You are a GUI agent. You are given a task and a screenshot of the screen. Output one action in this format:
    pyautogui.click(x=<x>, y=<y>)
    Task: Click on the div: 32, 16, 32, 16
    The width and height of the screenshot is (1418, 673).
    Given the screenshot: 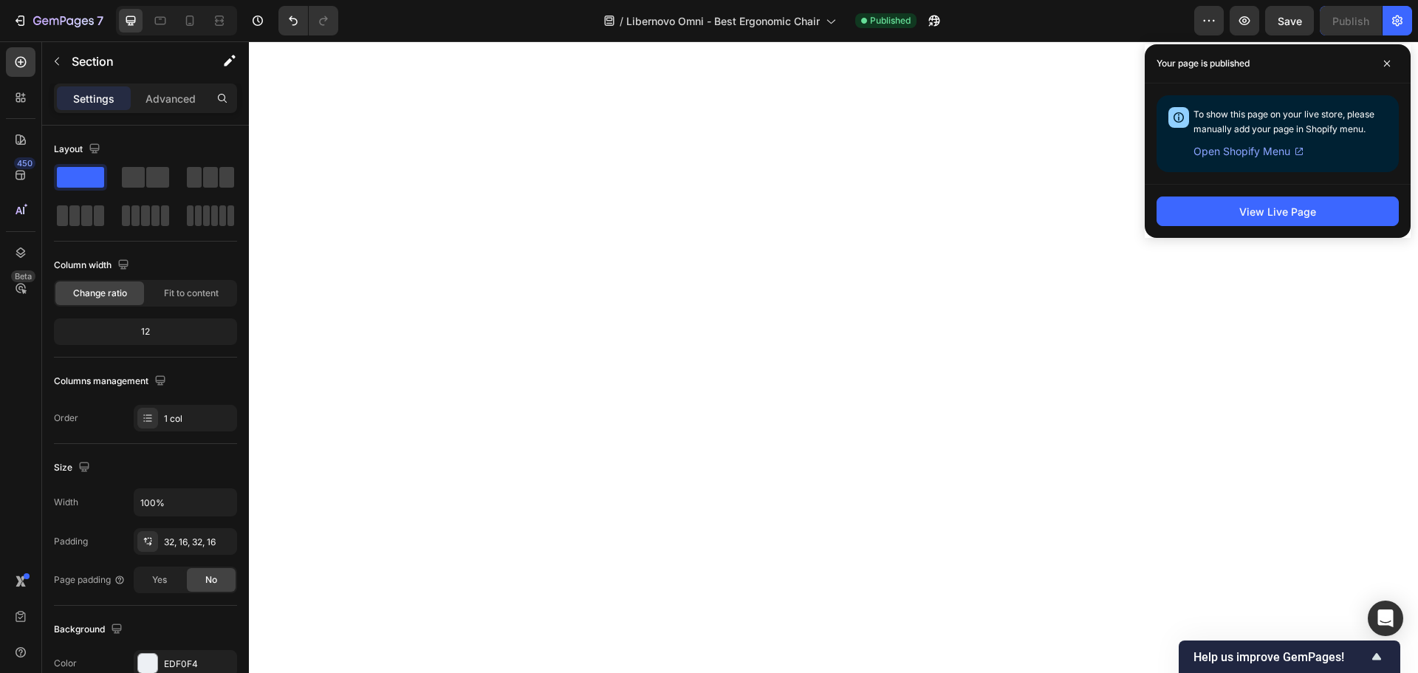 What is the action you would take?
    pyautogui.click(x=199, y=542)
    